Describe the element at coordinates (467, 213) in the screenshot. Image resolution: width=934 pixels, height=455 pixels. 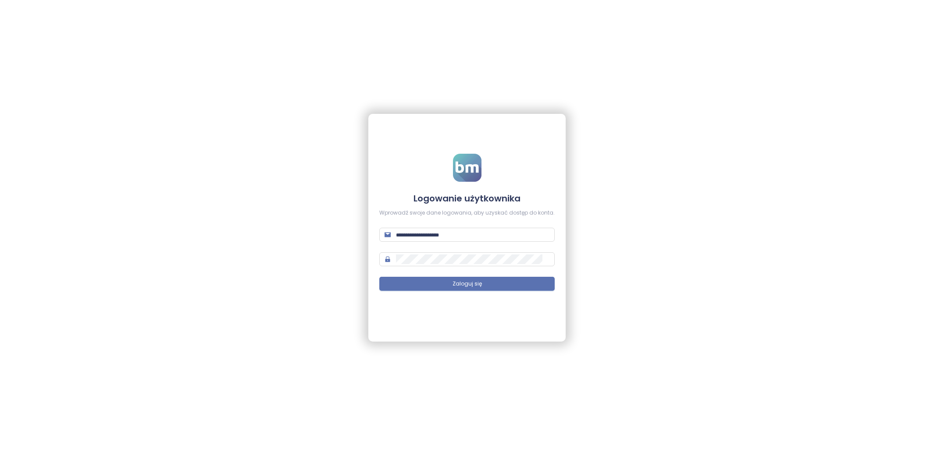
I see `div: Wprowadź swoje dane logowania, aby uzyskać dostęp do konta.` at that location.